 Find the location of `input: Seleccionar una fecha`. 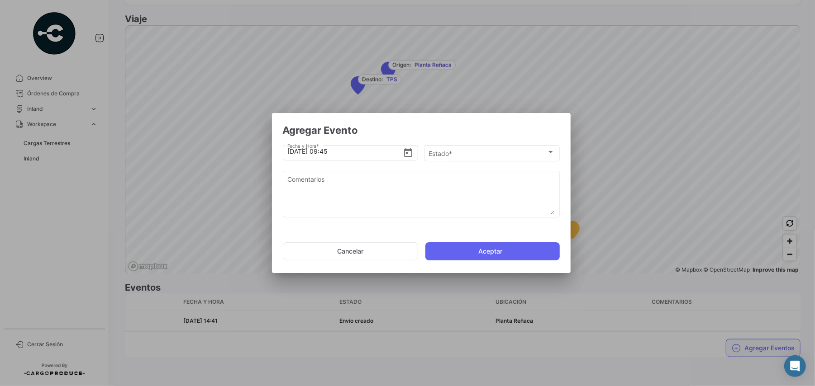

input: Seleccionar una fecha is located at coordinates (345, 152).